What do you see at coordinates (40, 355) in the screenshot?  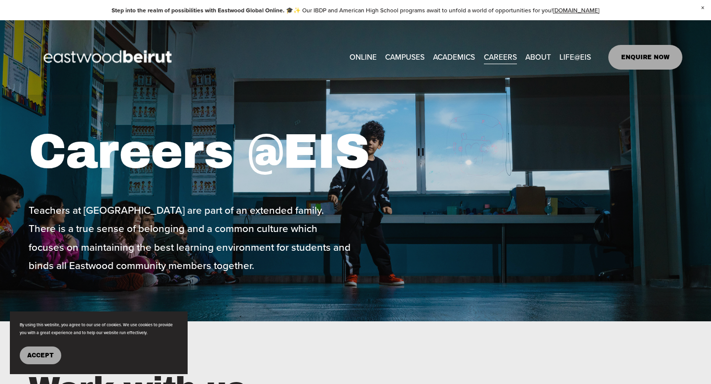 I see `span: Accept` at bounding box center [40, 355].